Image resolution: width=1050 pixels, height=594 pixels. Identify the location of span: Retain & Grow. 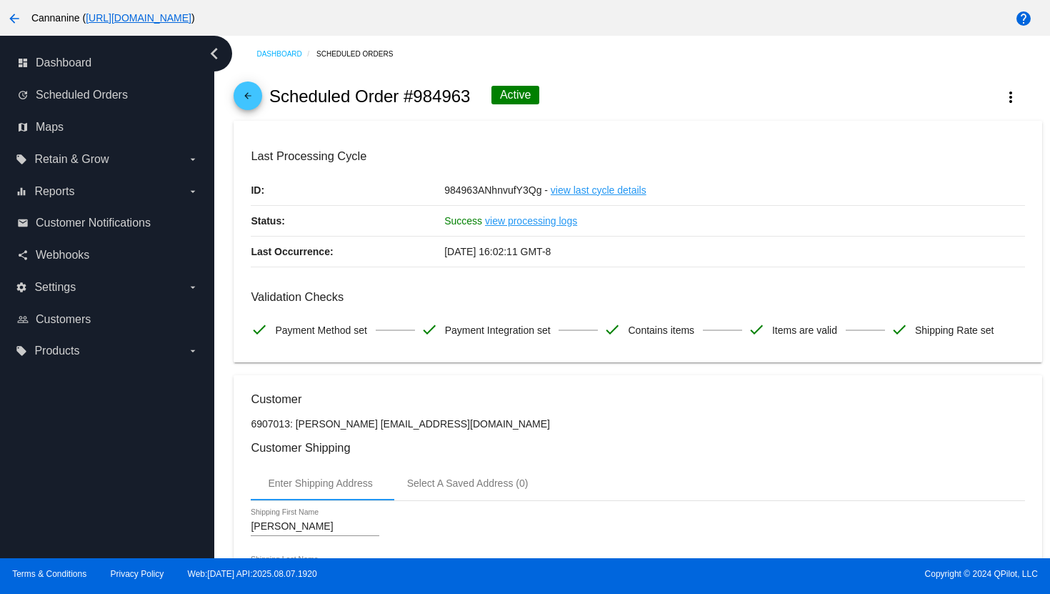
(71, 159).